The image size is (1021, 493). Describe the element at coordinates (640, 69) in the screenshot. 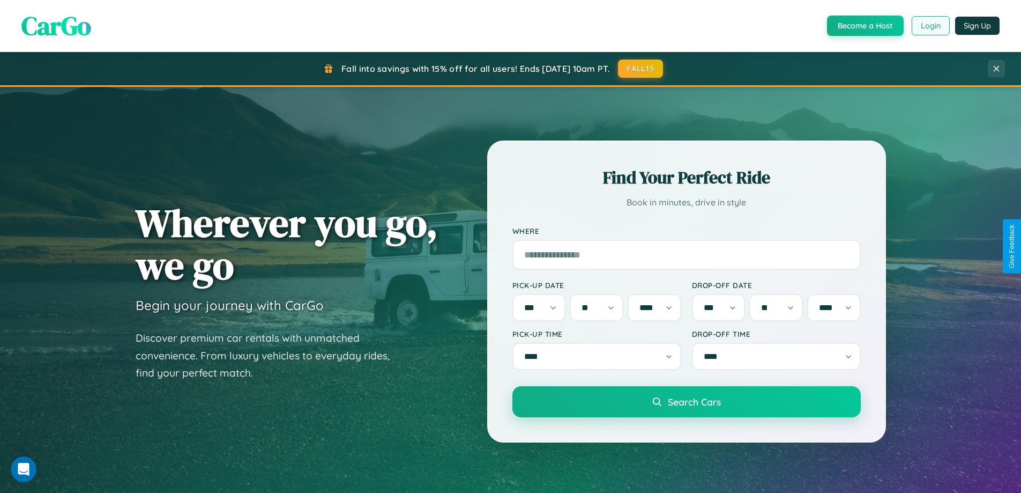

I see `button: FALL15` at that location.